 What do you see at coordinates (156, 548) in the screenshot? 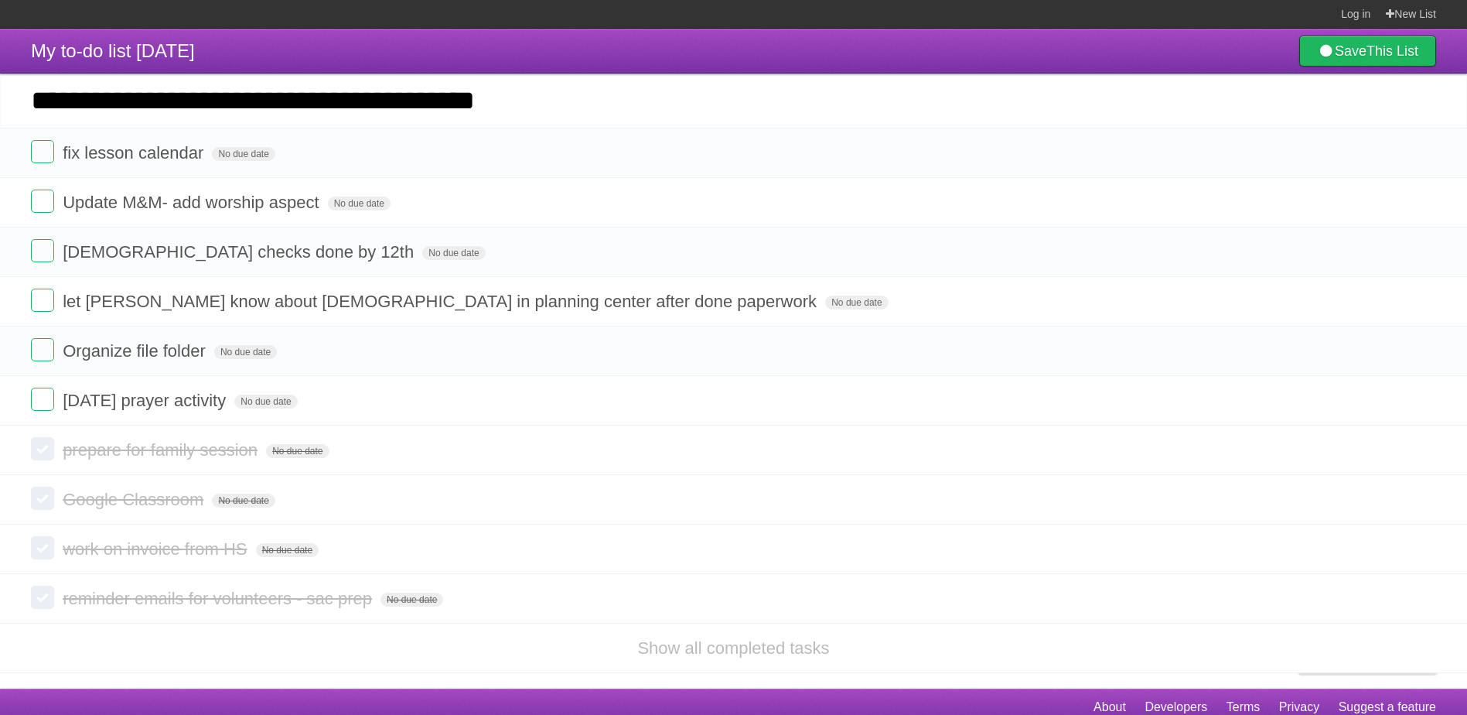
I see `span: work on invoice from HS` at bounding box center [156, 548].